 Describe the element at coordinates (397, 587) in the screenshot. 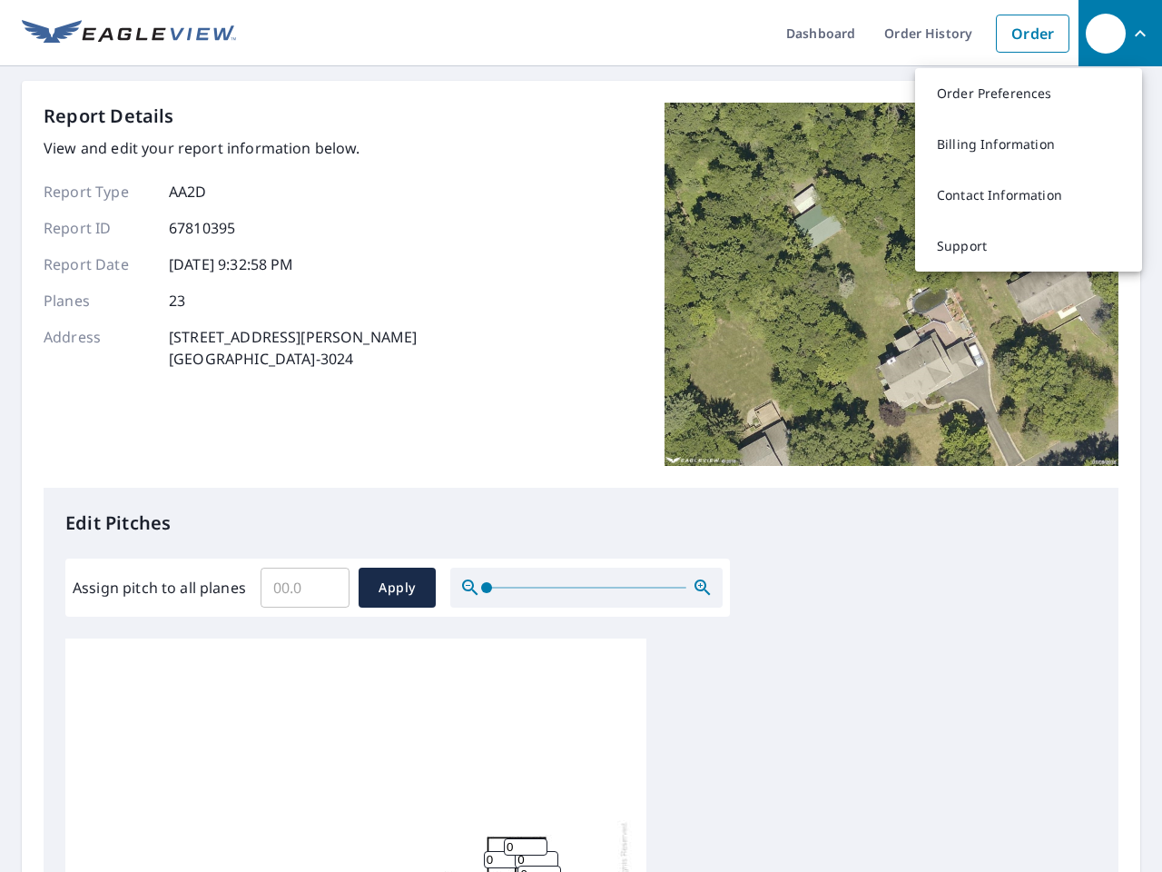

I see `button: Apply` at that location.